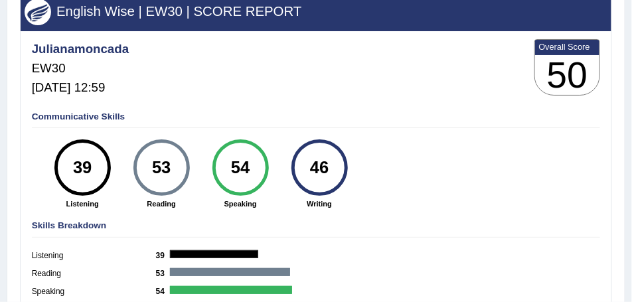  Describe the element at coordinates (568, 75) in the screenshot. I see `h3: 50` at that location.